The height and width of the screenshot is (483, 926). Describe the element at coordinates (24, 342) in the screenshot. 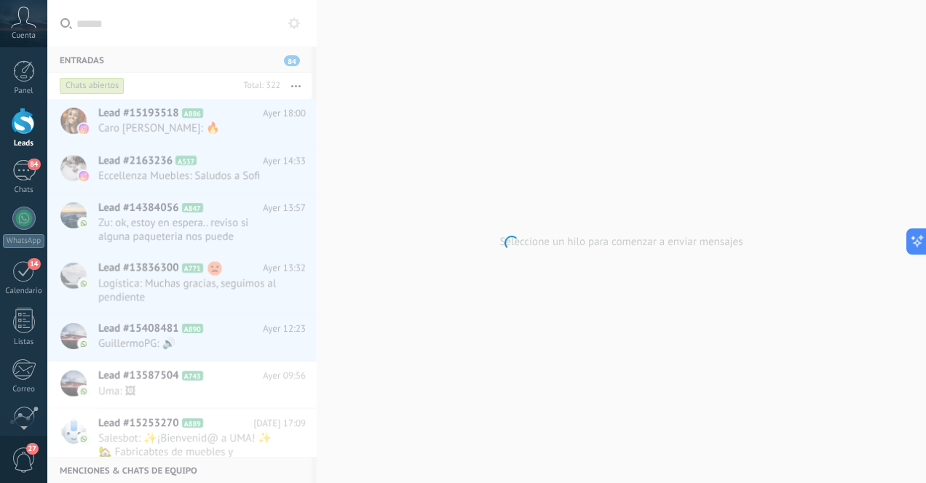

I see `div: Listas` at that location.